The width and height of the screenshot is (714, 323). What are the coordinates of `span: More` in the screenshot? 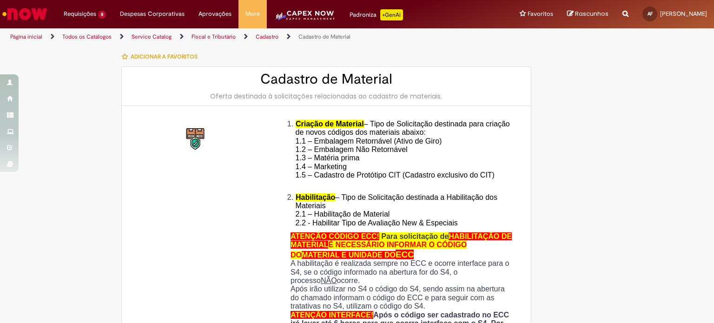 It's located at (253, 14).